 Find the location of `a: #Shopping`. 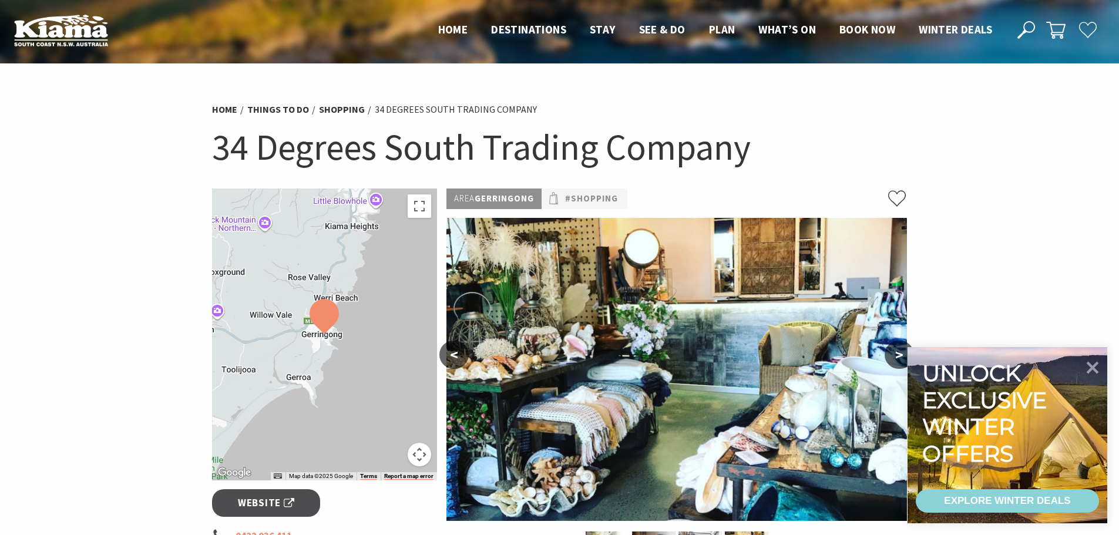

a: #Shopping is located at coordinates (591, 199).